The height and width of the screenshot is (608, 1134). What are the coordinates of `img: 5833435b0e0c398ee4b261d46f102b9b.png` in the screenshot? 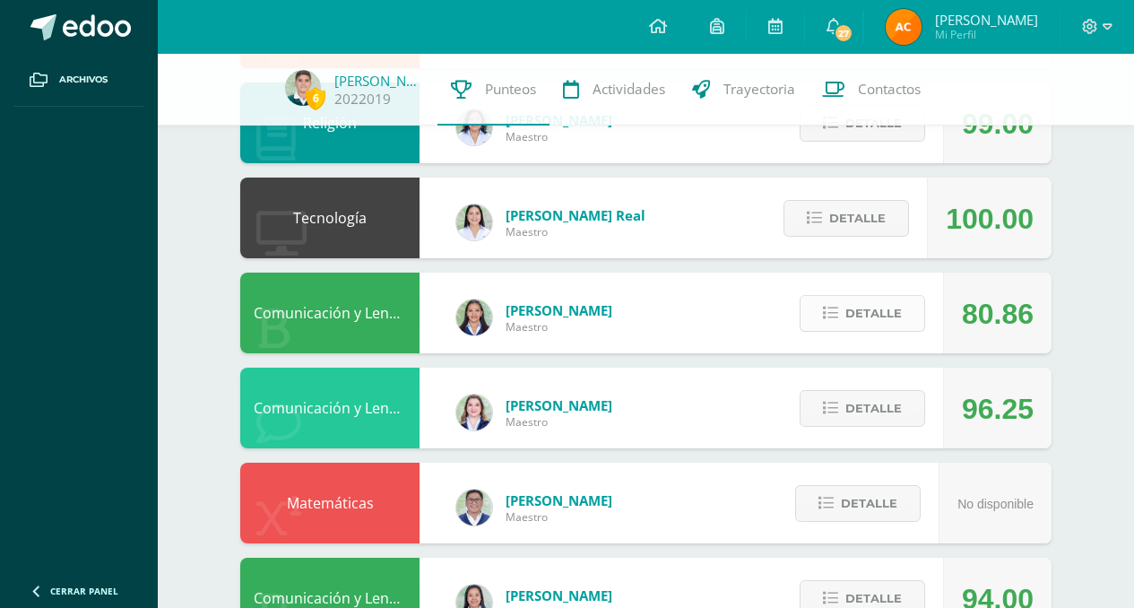 It's located at (474, 127).